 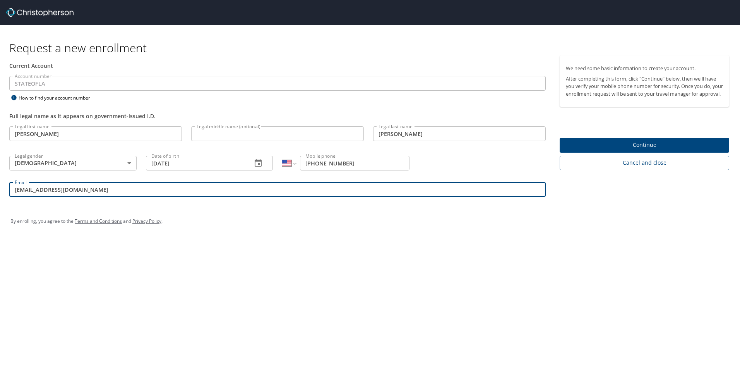 I want to click on h1: Request a new enrollment, so click(x=372, y=48).